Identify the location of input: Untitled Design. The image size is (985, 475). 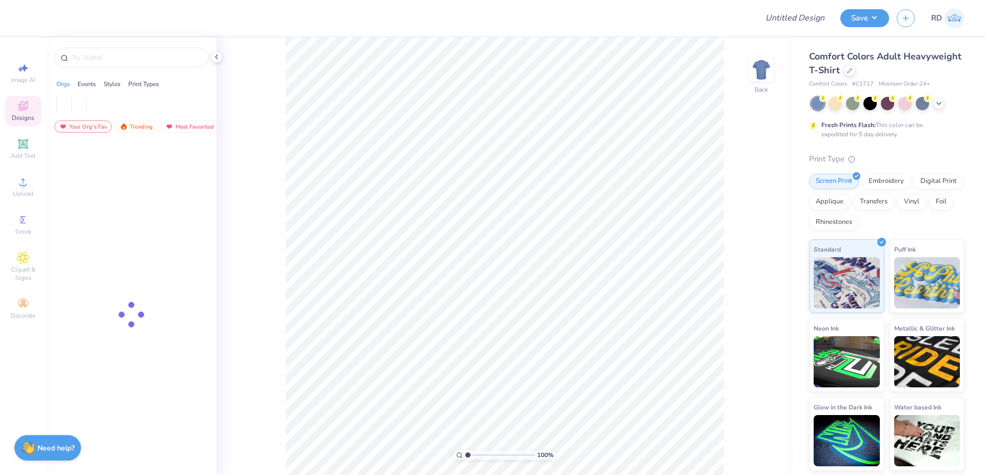
(794, 18).